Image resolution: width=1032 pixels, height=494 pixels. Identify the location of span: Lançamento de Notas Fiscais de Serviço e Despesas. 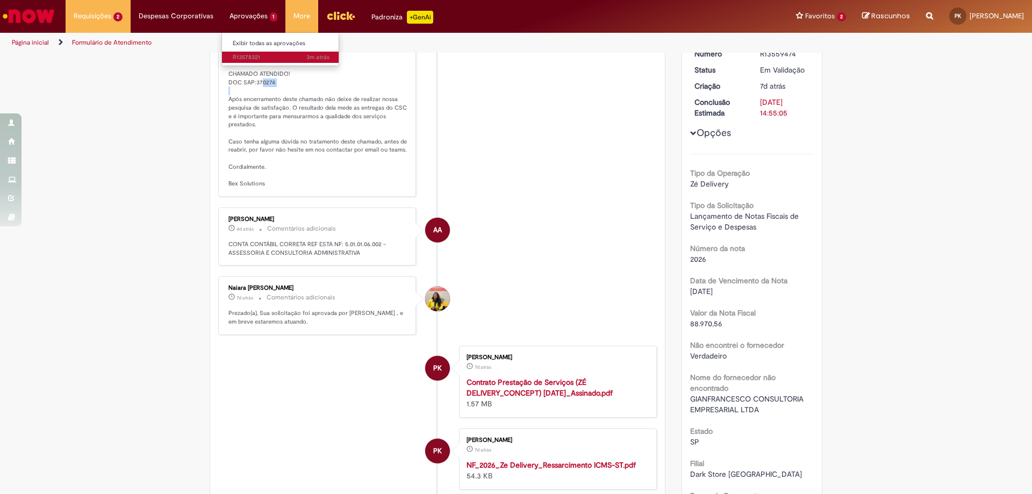
(746, 221).